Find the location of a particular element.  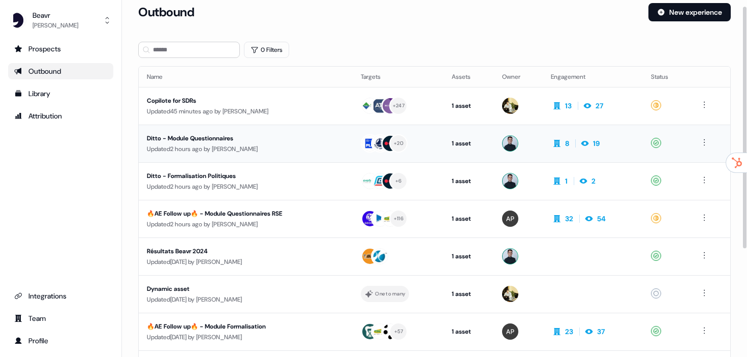

div: Ditto - Module Questionnaires is located at coordinates (240, 138).